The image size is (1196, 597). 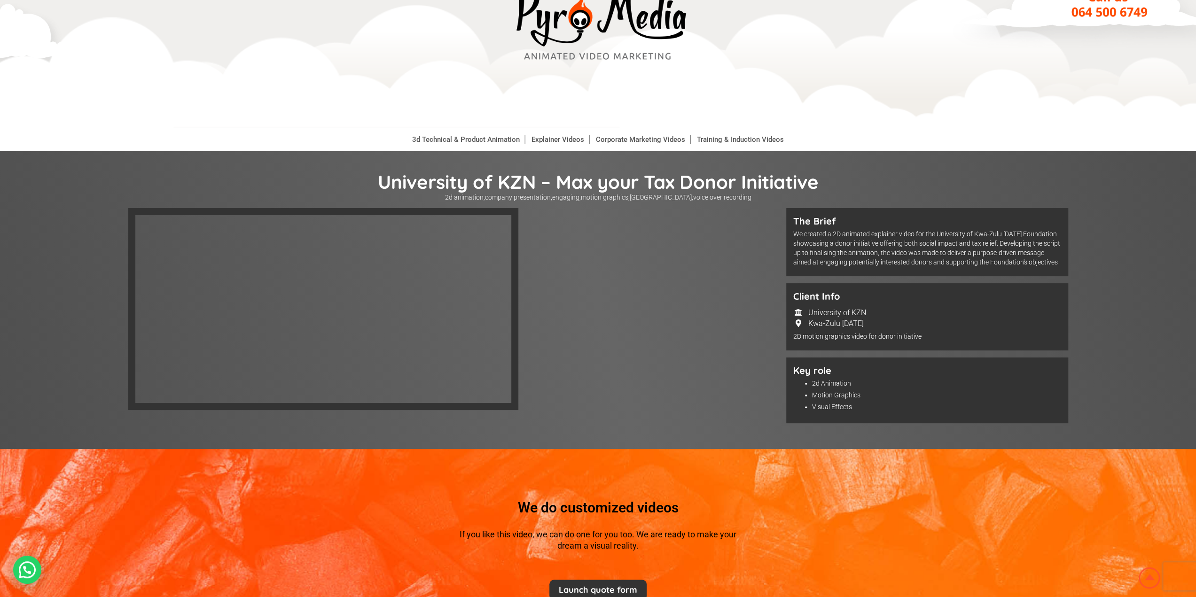 What do you see at coordinates (927, 370) in the screenshot?
I see `h5: Key role` at bounding box center [927, 370].